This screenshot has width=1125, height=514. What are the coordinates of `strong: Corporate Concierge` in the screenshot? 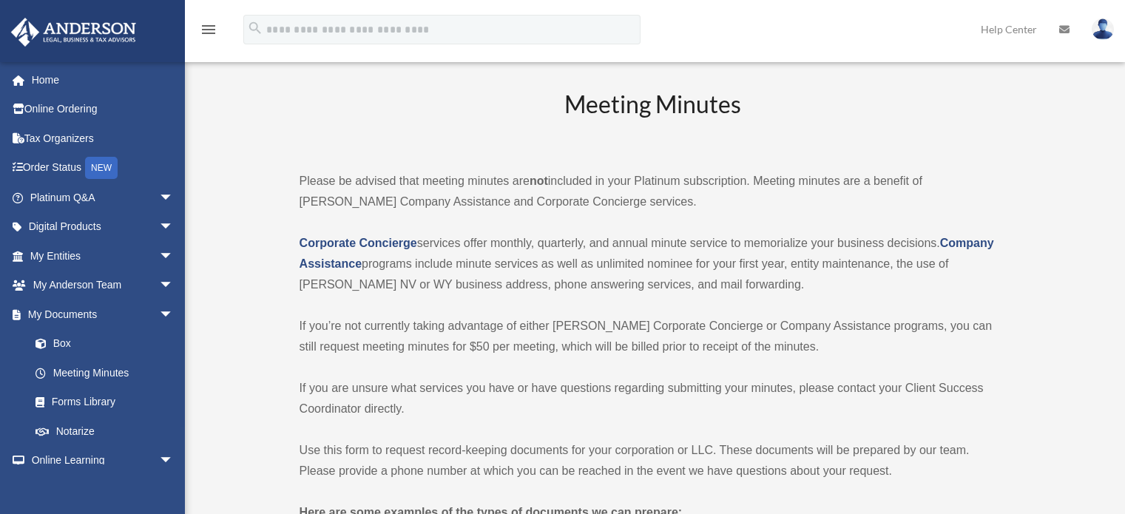 It's located at (358, 243).